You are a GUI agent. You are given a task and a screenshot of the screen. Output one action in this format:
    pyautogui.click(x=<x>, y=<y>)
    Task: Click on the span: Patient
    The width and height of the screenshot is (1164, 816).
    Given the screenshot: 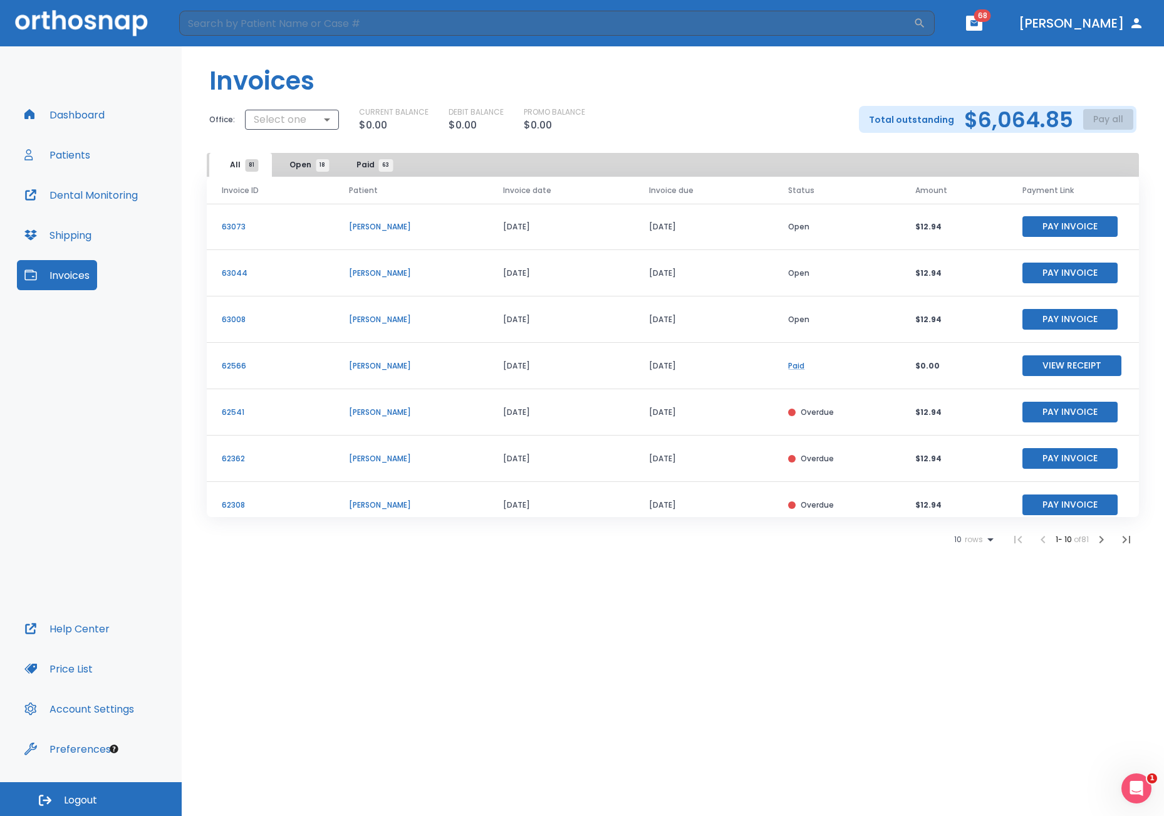 What is the action you would take?
    pyautogui.click(x=363, y=190)
    